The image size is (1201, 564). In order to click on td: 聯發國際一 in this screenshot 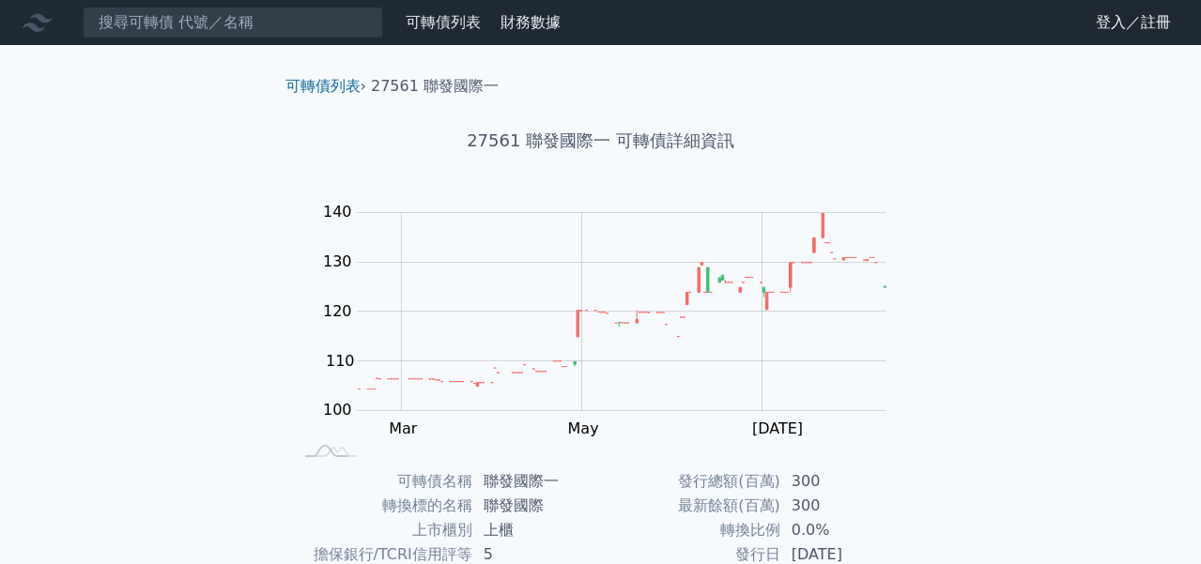, I will do `click(536, 482)`.